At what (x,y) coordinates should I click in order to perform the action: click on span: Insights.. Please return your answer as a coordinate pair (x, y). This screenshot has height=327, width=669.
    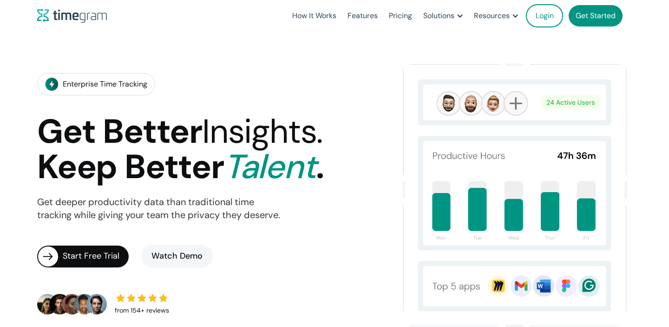
    Looking at the image, I should click on (262, 131).